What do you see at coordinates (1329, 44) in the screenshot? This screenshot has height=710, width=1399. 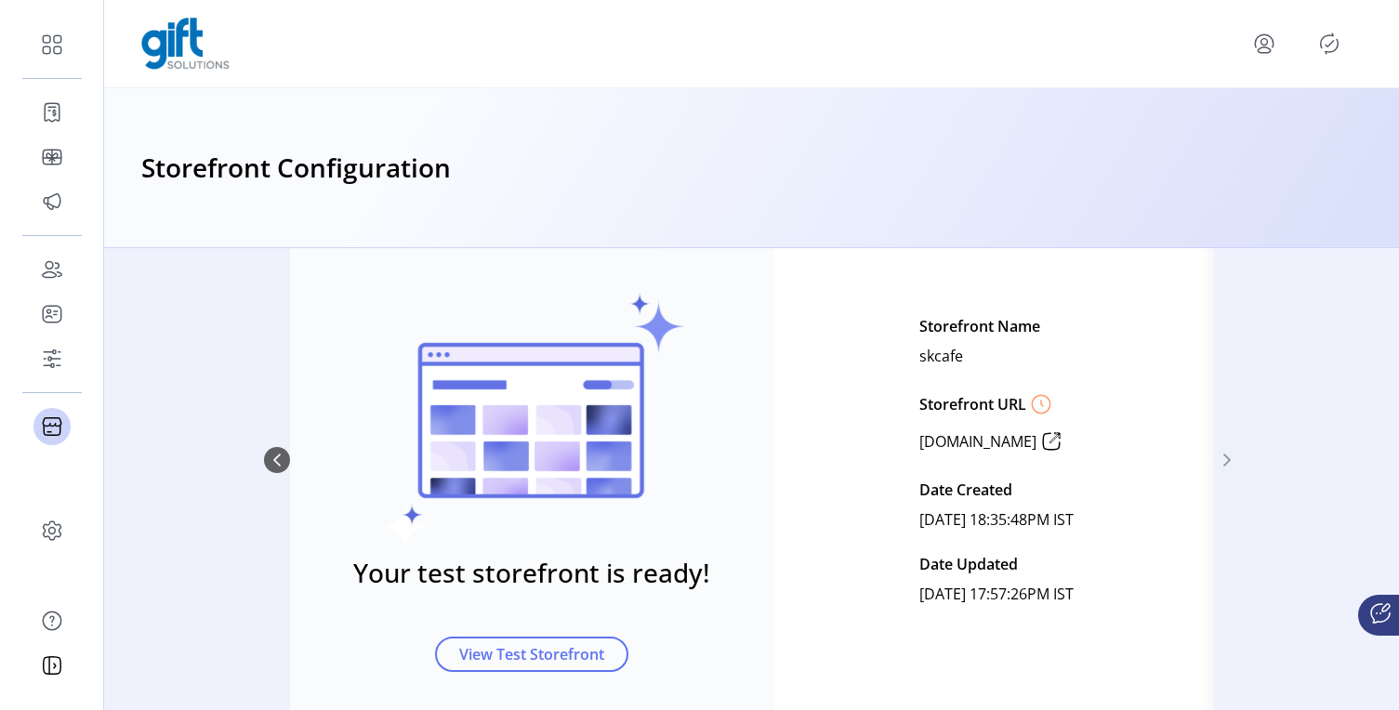 I see `button: Publisher Panel` at bounding box center [1329, 44].